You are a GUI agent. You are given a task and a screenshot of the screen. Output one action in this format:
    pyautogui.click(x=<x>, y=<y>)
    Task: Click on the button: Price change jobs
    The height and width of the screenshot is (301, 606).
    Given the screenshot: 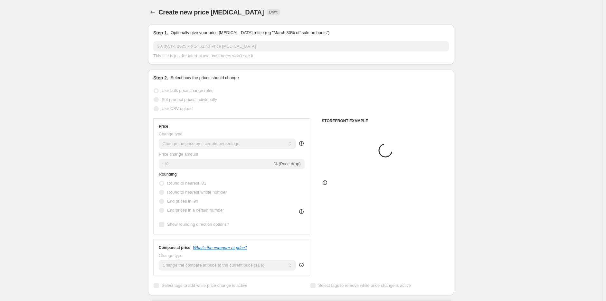 What is the action you would take?
    pyautogui.click(x=153, y=12)
    